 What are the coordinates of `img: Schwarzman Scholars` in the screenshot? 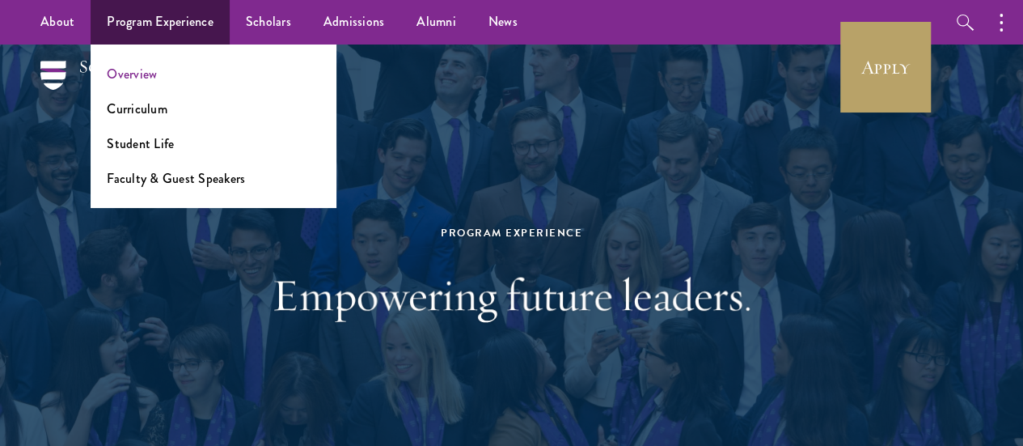 It's located at (114, 85).